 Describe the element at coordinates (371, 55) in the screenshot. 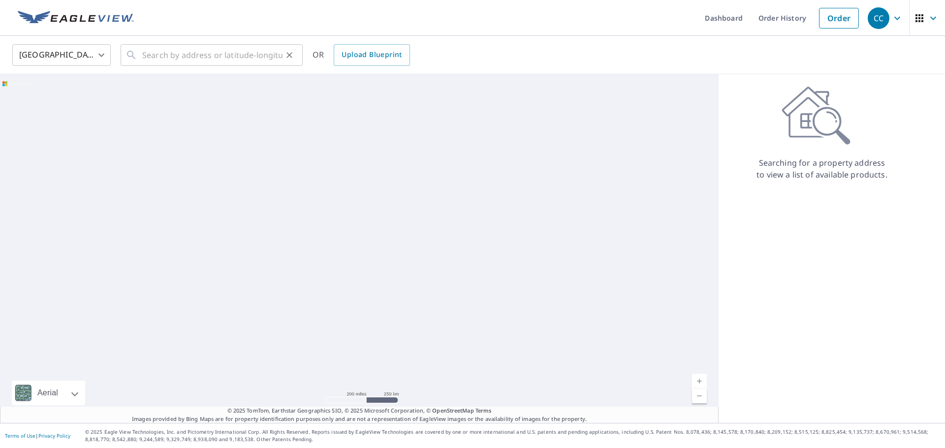

I see `a: Upload Blueprint` at that location.